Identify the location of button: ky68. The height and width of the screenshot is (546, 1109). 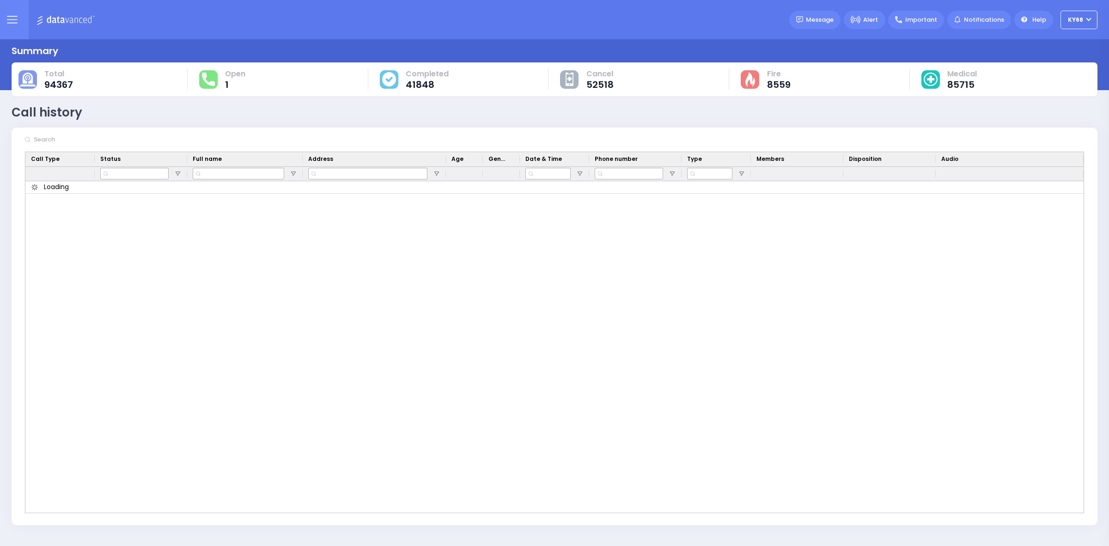
(1079, 20).